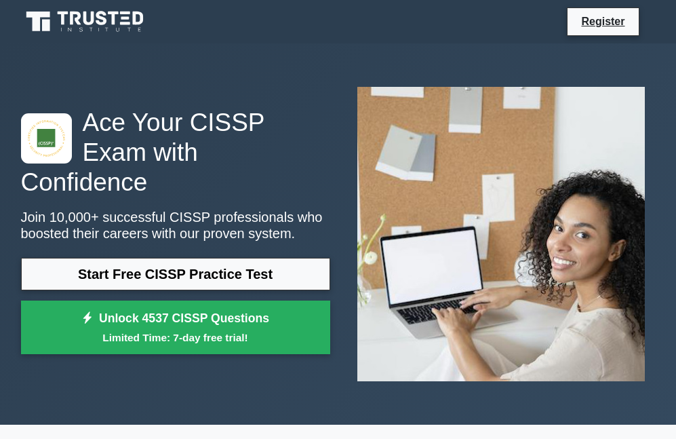  Describe the element at coordinates (176, 153) in the screenshot. I see `h1: Ace Your CISSP Exam with Confidence` at that location.